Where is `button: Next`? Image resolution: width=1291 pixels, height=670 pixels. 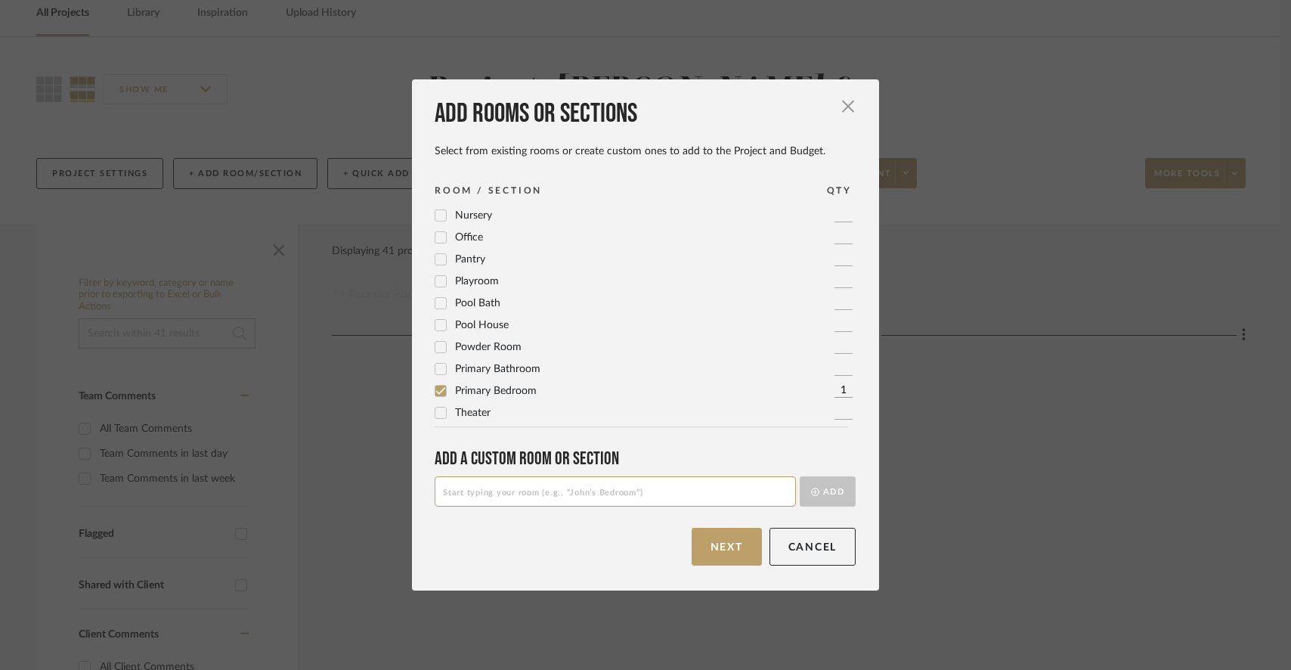 button: Next is located at coordinates (727, 547).